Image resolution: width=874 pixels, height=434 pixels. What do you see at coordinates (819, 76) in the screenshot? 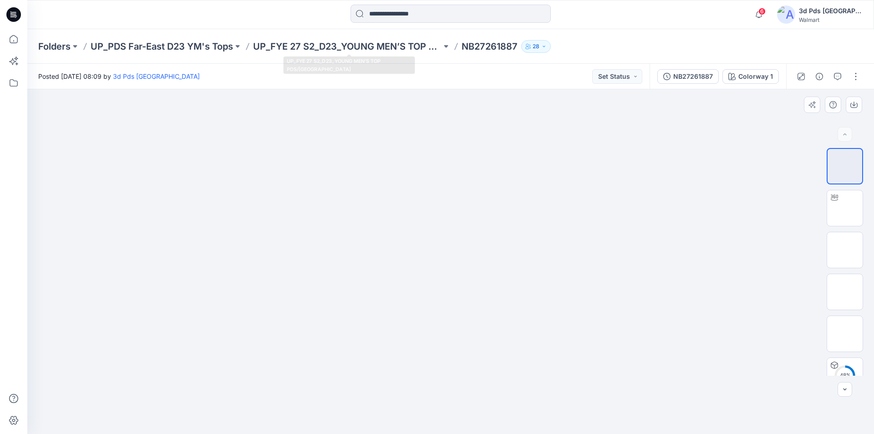
I see `button: Details` at bounding box center [819, 76].